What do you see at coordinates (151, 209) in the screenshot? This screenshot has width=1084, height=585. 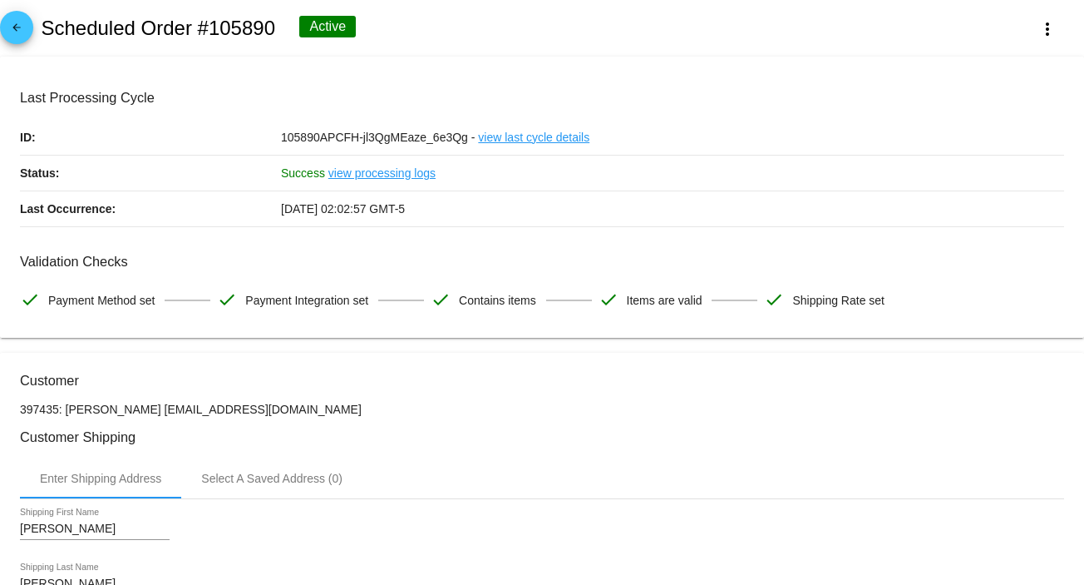 I see `p: Last Occurrence:` at bounding box center [151, 209].